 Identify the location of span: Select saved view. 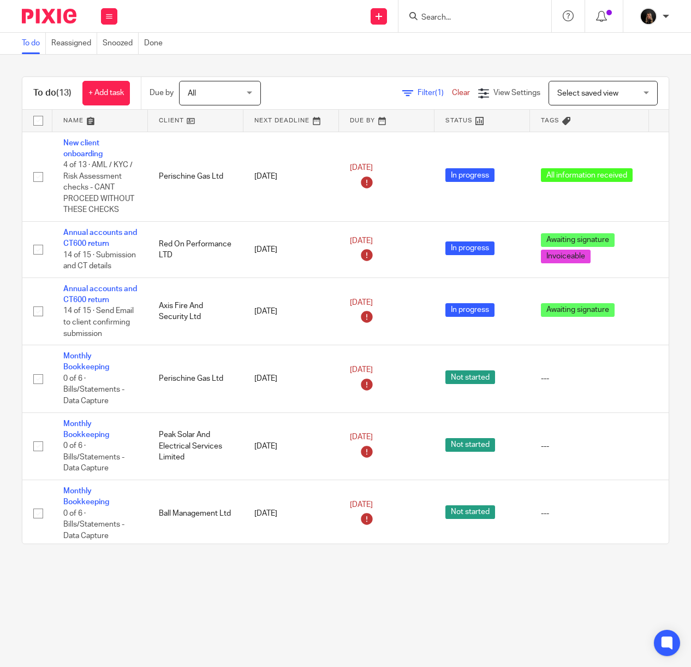
(588, 93).